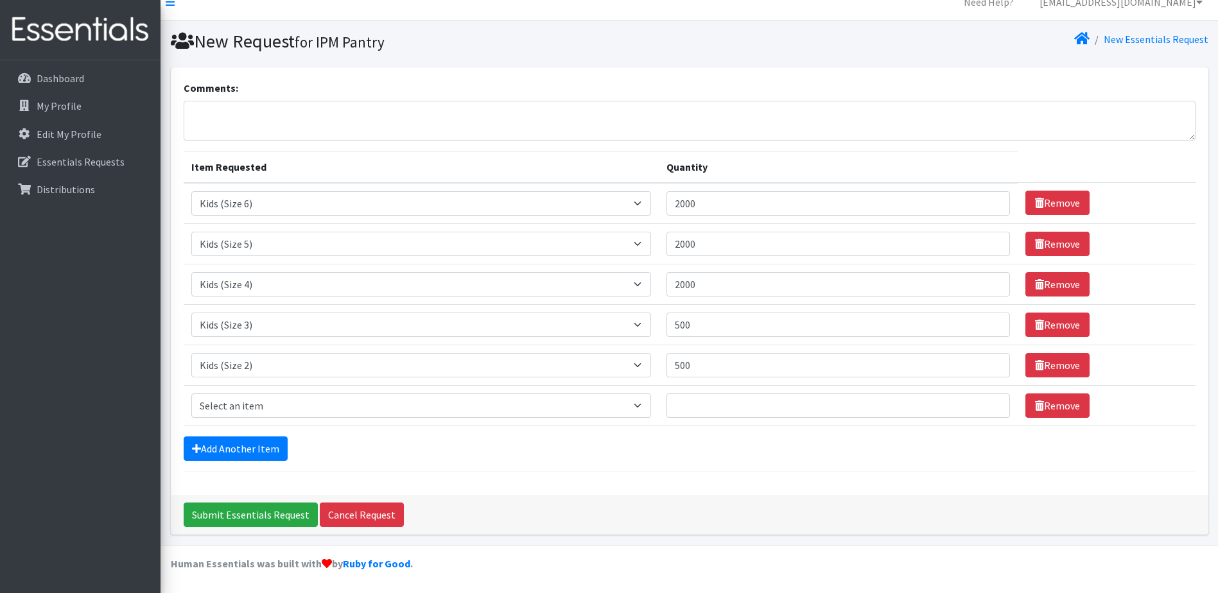 Image resolution: width=1218 pixels, height=593 pixels. What do you see at coordinates (80, 162) in the screenshot?
I see `a: Essentials Requests` at bounding box center [80, 162].